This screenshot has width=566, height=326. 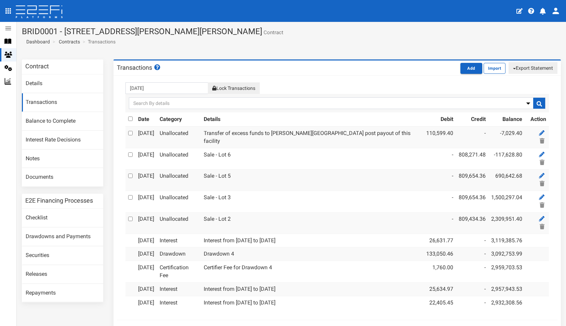 I want to click on a: Sale - Lot 2, so click(x=217, y=219).